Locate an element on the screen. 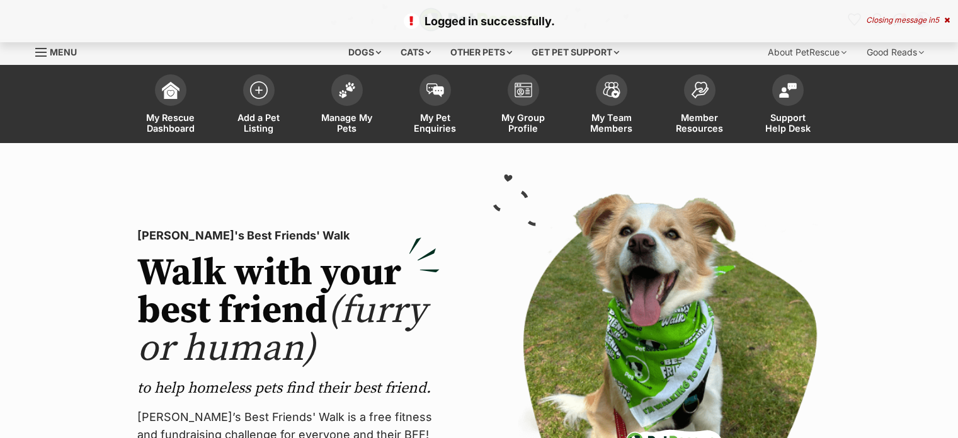  a: Add a Pet Listing is located at coordinates (259, 105).